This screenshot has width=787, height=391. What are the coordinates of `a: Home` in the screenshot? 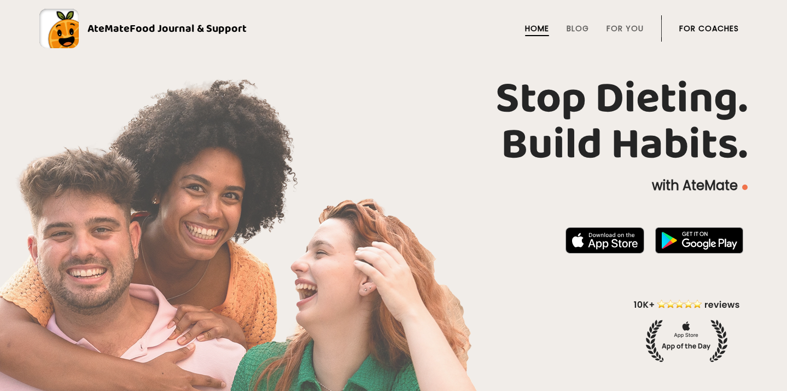 It's located at (537, 28).